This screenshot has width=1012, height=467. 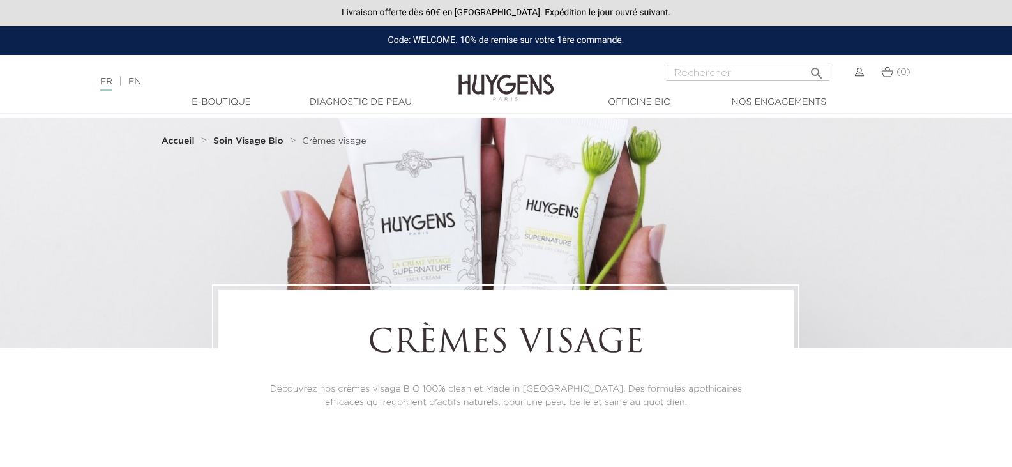 I want to click on a: FR, so click(x=106, y=84).